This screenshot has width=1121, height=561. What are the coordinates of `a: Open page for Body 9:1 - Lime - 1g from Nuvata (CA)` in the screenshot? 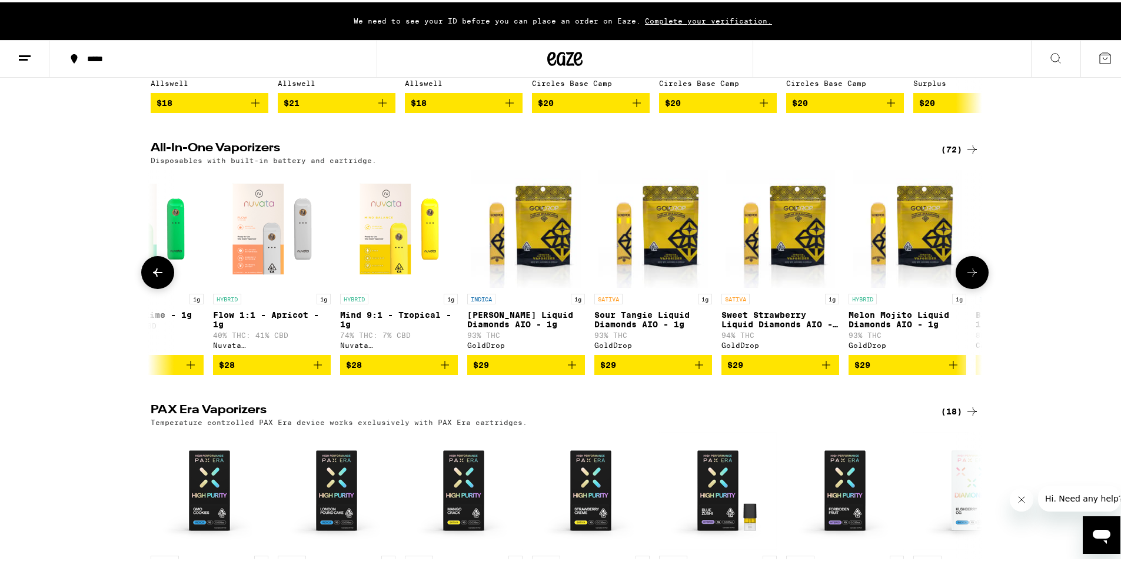 It's located at (145, 260).